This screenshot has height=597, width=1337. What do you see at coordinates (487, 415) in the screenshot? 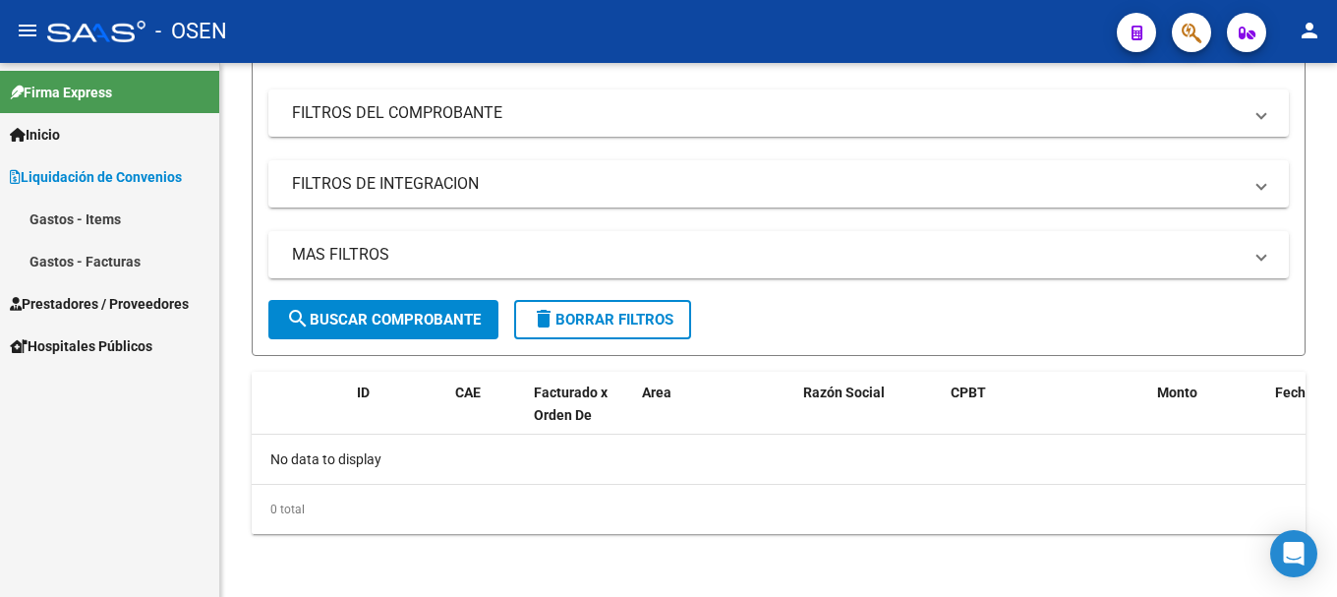
I see `datatable-header-cell: CAE` at bounding box center [487, 415].